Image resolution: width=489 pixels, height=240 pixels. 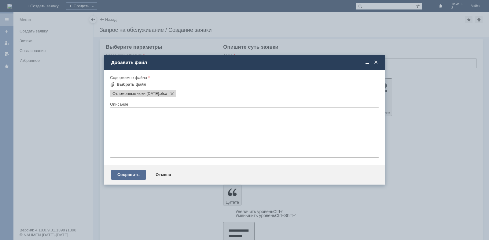 What do you see at coordinates (245, 62) in the screenshot?
I see `div: Добавить файл` at bounding box center [245, 62].